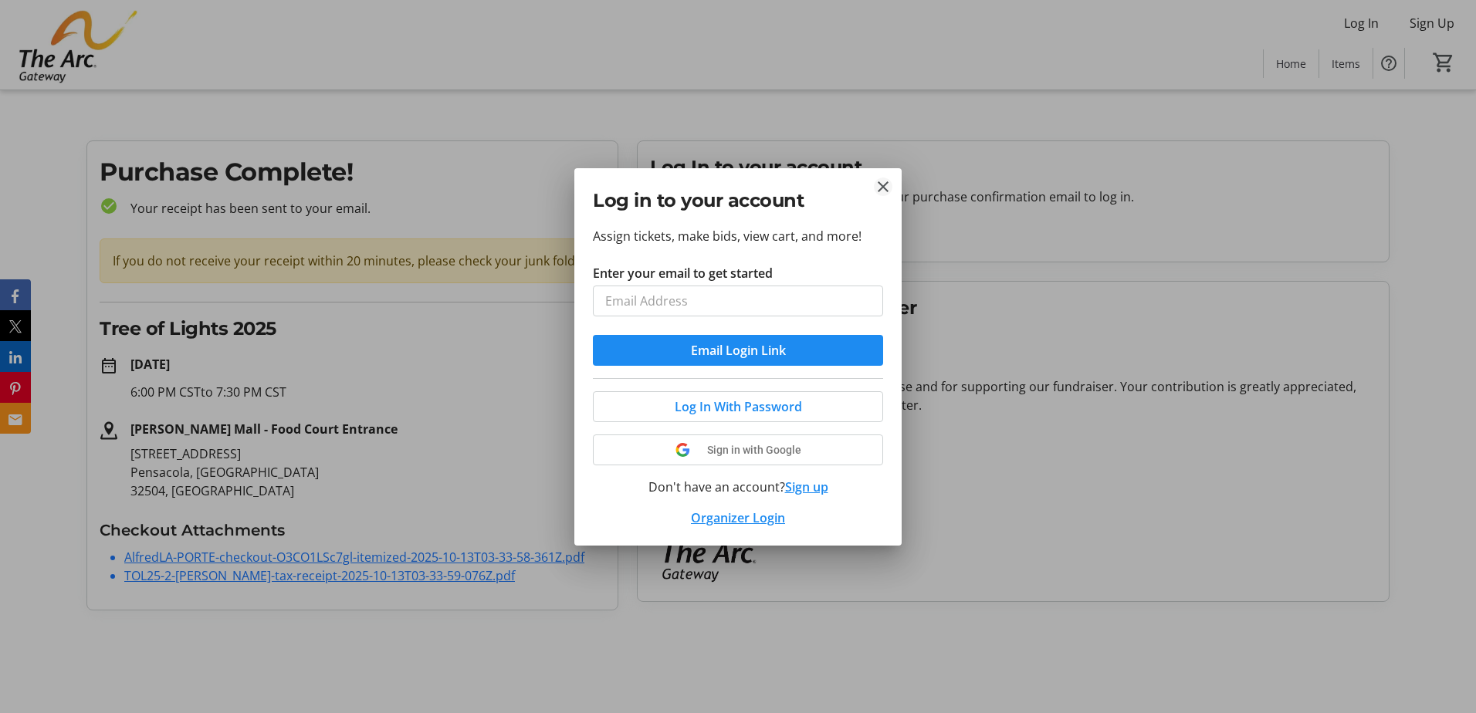 This screenshot has width=1476, height=713. What do you see at coordinates (738, 487) in the screenshot?
I see `div: Don't have an account?` at bounding box center [738, 487].